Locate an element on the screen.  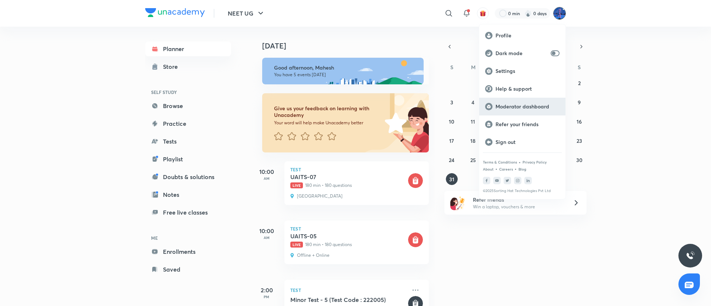
p: Help & support is located at coordinates (527, 89).